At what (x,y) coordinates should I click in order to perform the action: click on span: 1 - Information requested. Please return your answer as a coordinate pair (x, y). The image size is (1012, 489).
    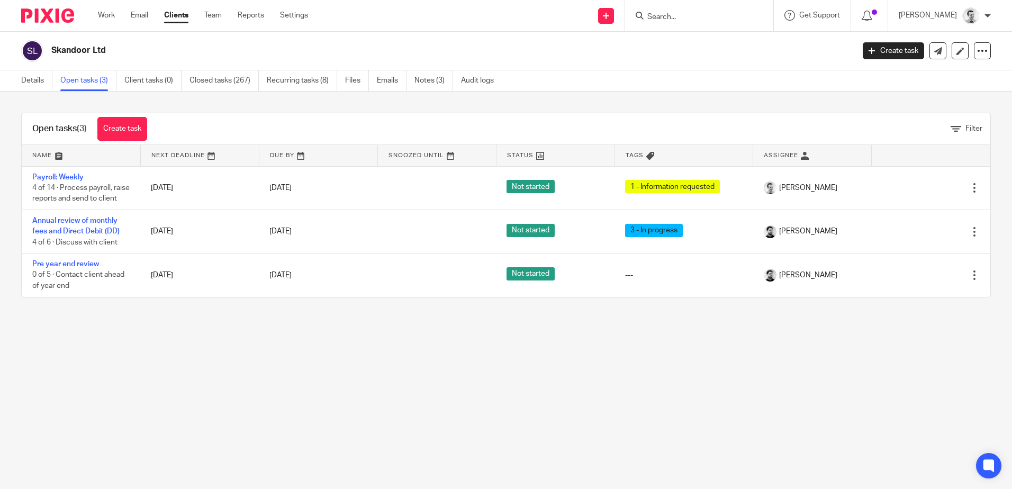
    Looking at the image, I should click on (672, 186).